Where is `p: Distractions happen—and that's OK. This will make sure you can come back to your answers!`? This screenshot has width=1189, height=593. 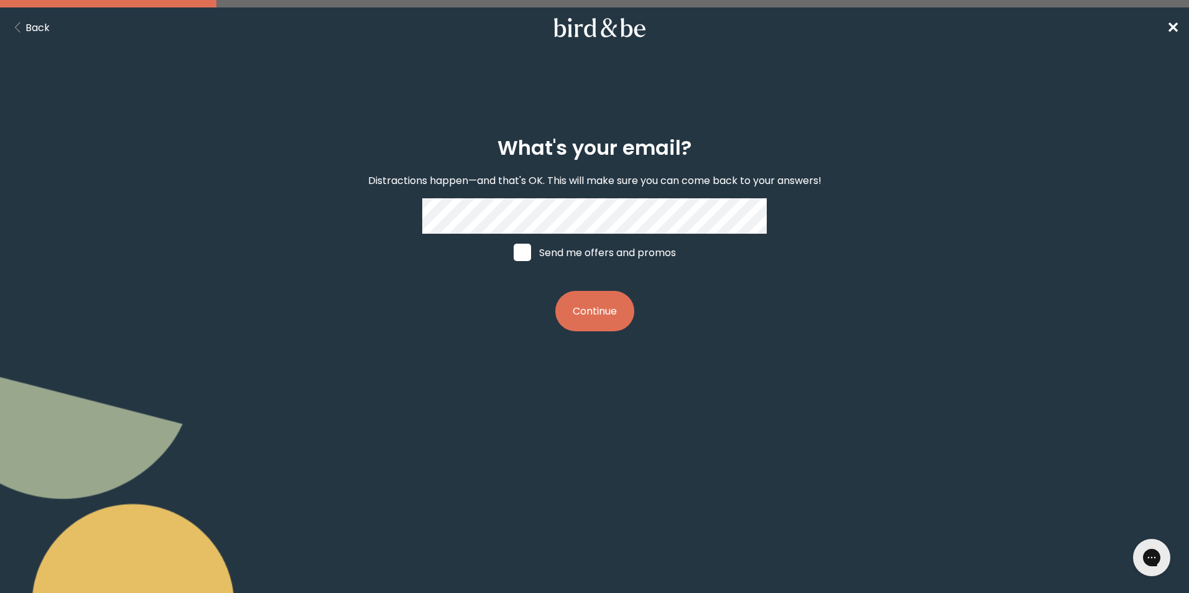 p: Distractions happen—and that's OK. This will make sure you can come back to your answers! is located at coordinates (594, 180).